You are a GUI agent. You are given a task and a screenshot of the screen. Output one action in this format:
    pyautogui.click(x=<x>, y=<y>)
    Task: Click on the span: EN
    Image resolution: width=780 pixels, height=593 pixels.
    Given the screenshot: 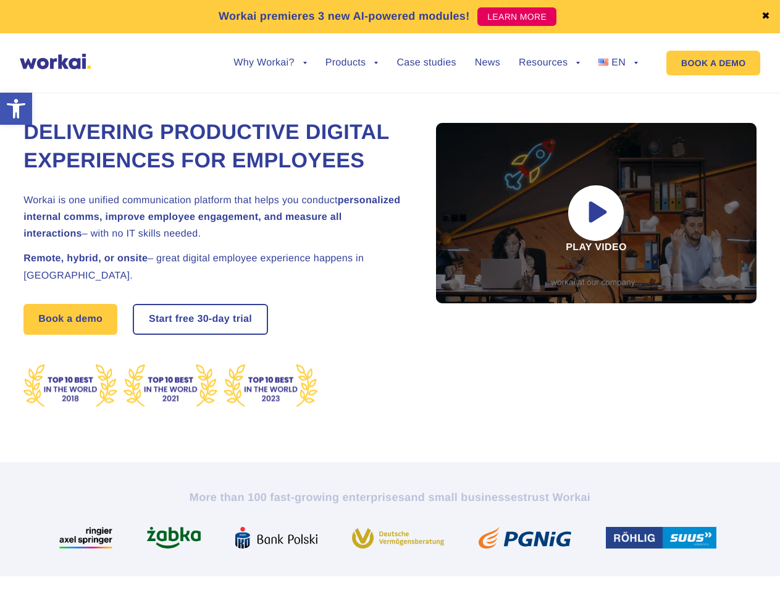 What is the action you would take?
    pyautogui.click(x=618, y=62)
    